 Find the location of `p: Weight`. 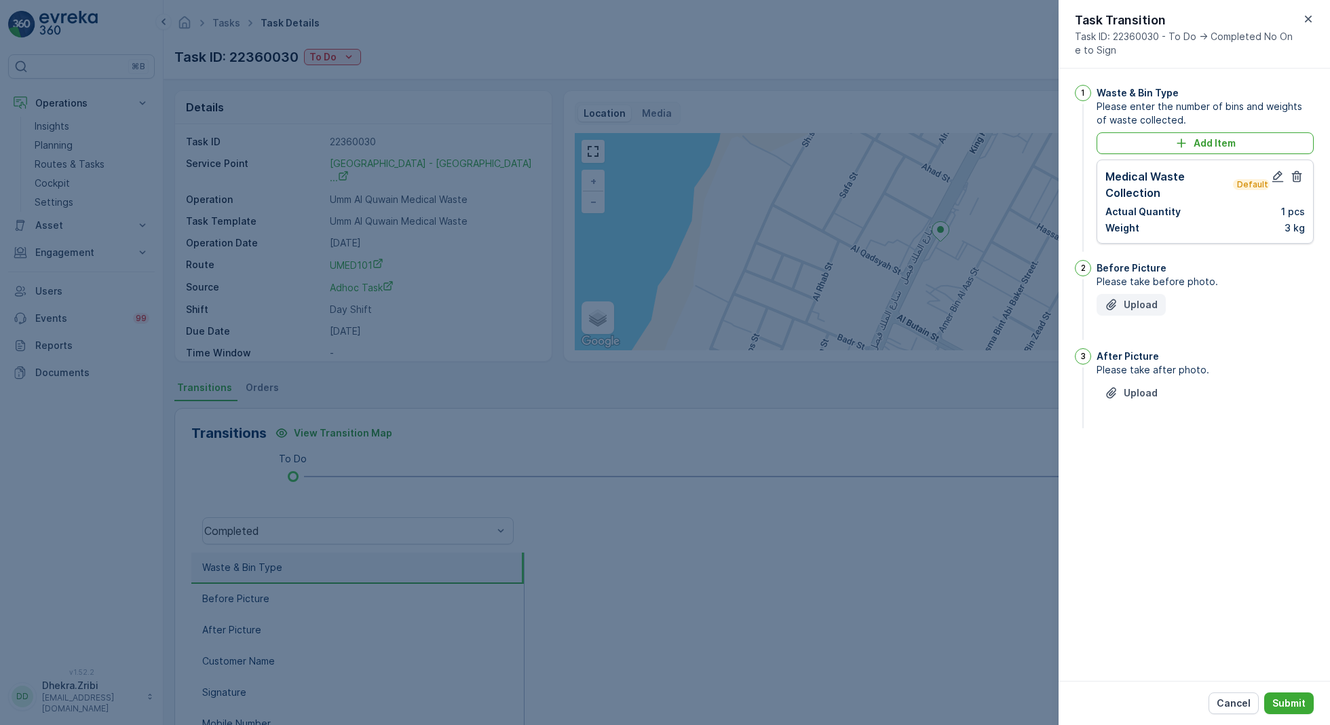

p: Weight is located at coordinates (1123, 228).